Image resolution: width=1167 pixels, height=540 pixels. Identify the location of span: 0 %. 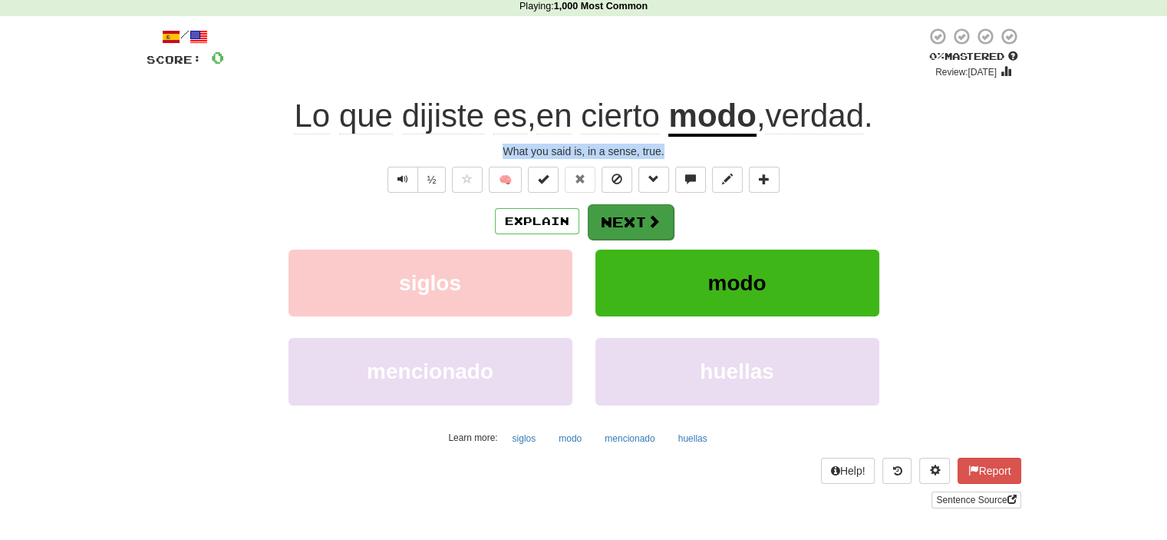
(937, 56).